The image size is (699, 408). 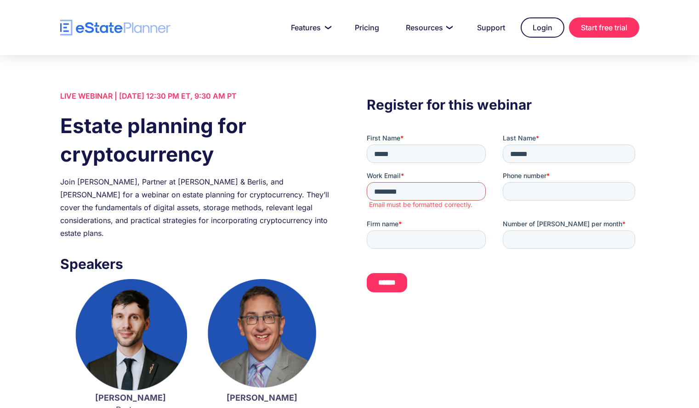 What do you see at coordinates (115, 28) in the screenshot?
I see `a: home` at bounding box center [115, 28].